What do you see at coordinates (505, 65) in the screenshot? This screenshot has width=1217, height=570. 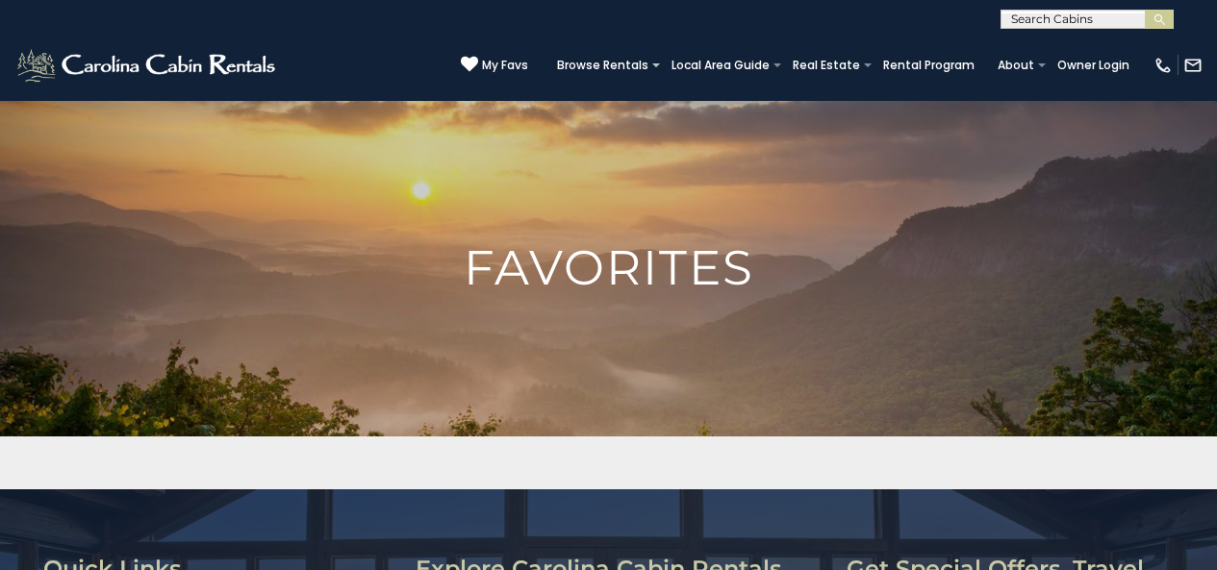 I see `span: My Favs` at bounding box center [505, 65].